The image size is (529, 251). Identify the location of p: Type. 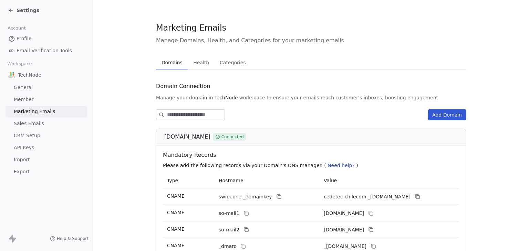
(189, 181).